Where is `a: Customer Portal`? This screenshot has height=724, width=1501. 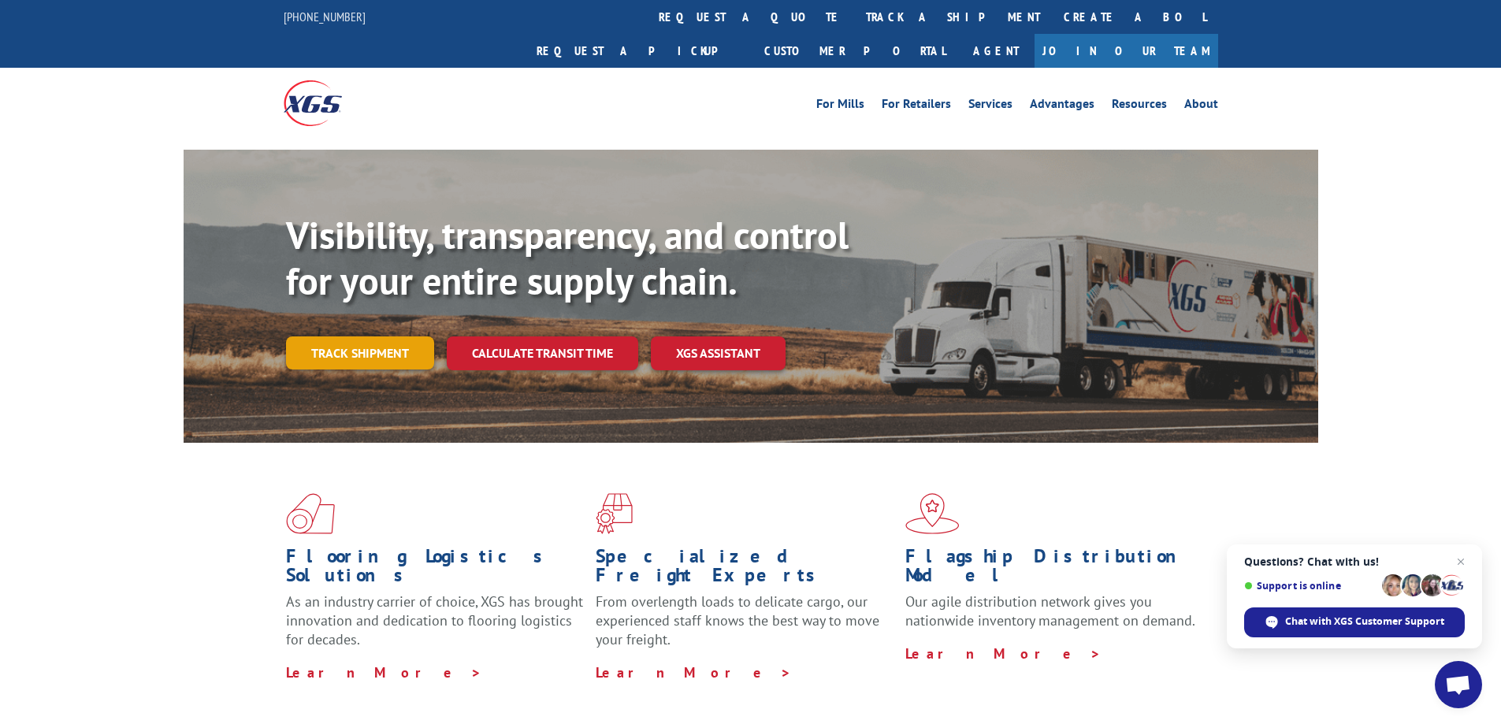 a: Customer Portal is located at coordinates (855, 50).